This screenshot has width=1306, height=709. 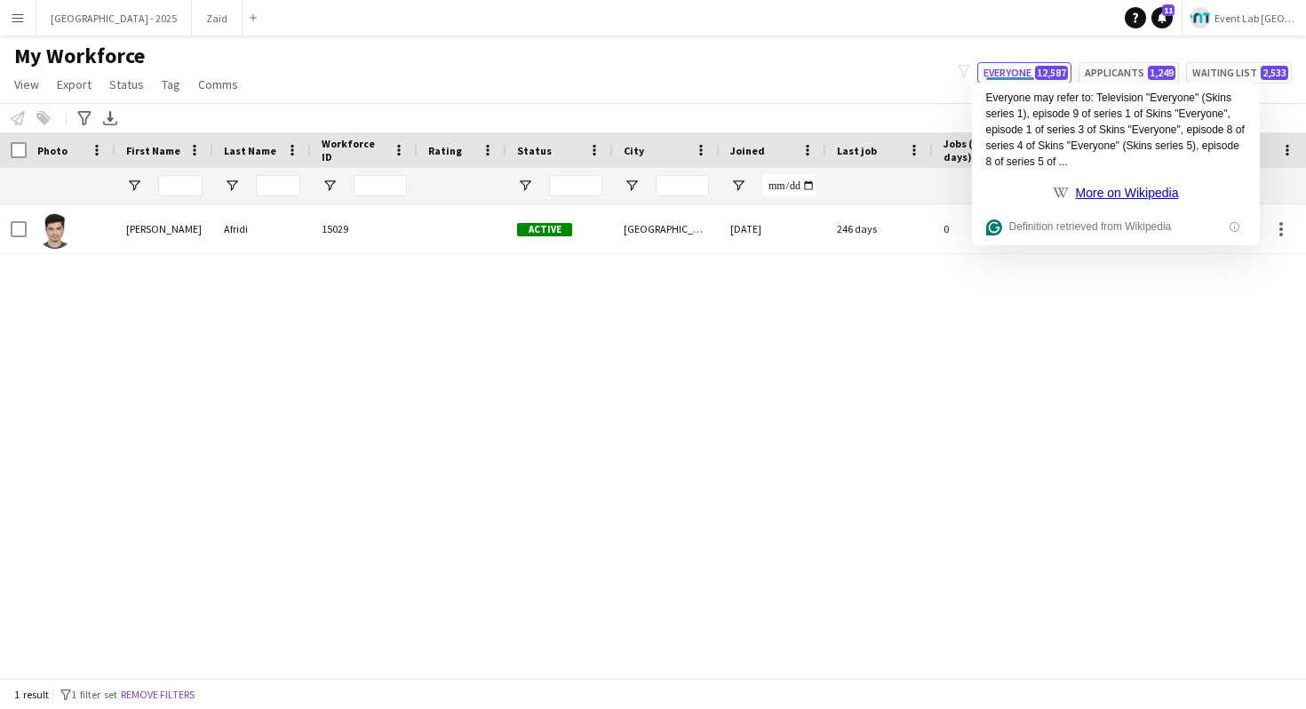 What do you see at coordinates (74, 84) in the screenshot?
I see `a: Export` at bounding box center [74, 84].